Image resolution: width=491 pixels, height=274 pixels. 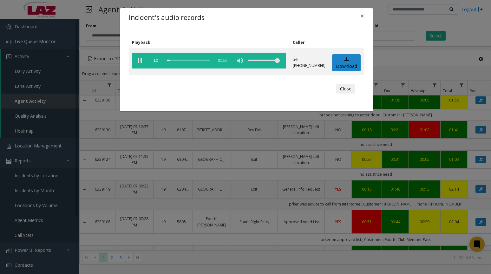 I want to click on a: Download, so click(x=346, y=63).